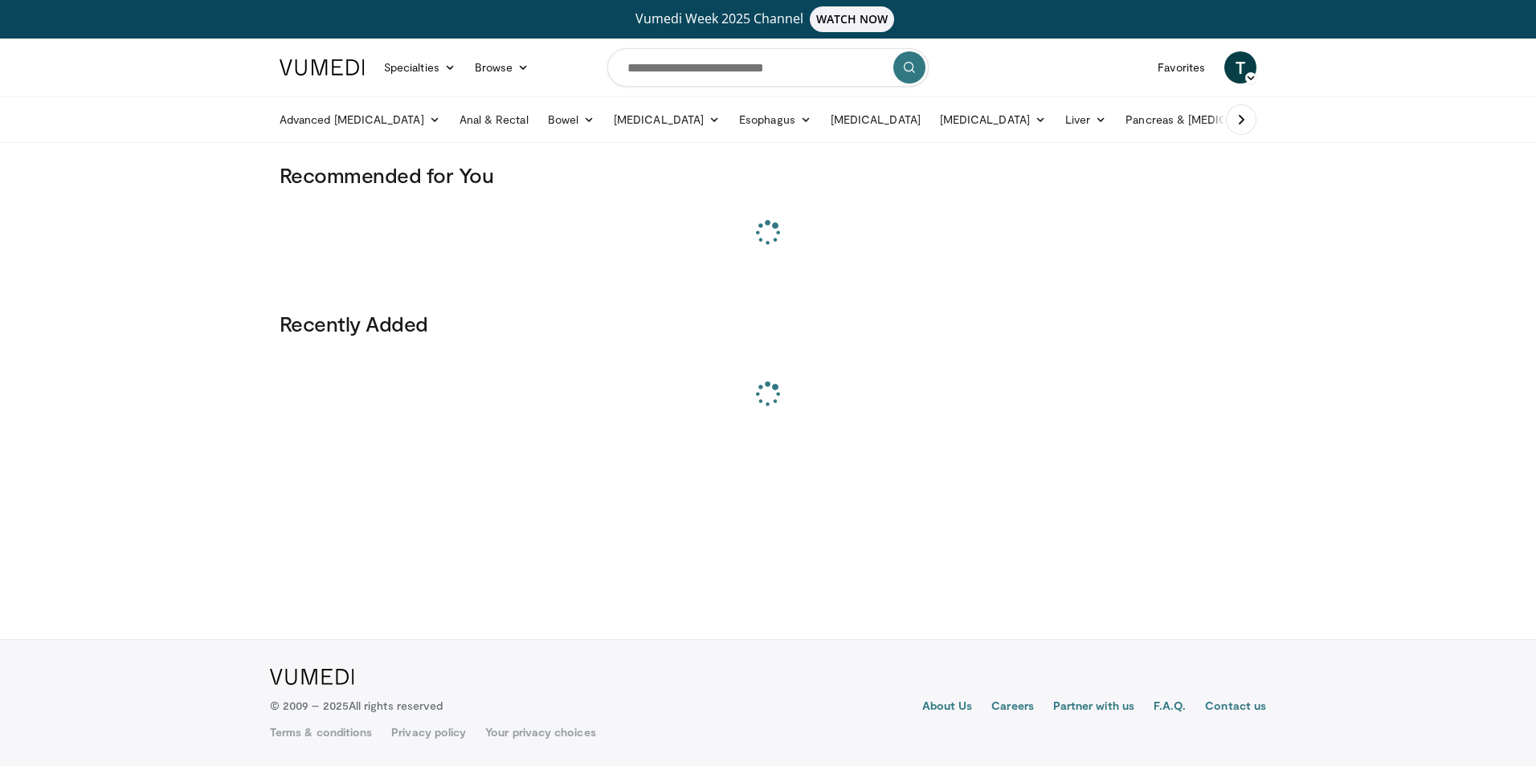  I want to click on a: Careers, so click(1012, 708).